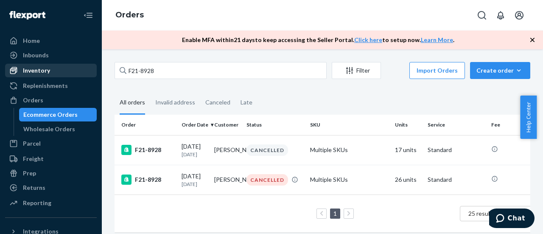 This screenshot has height=234, width=543. What do you see at coordinates (132, 103) in the screenshot?
I see `div: All orders` at bounding box center [132, 103].